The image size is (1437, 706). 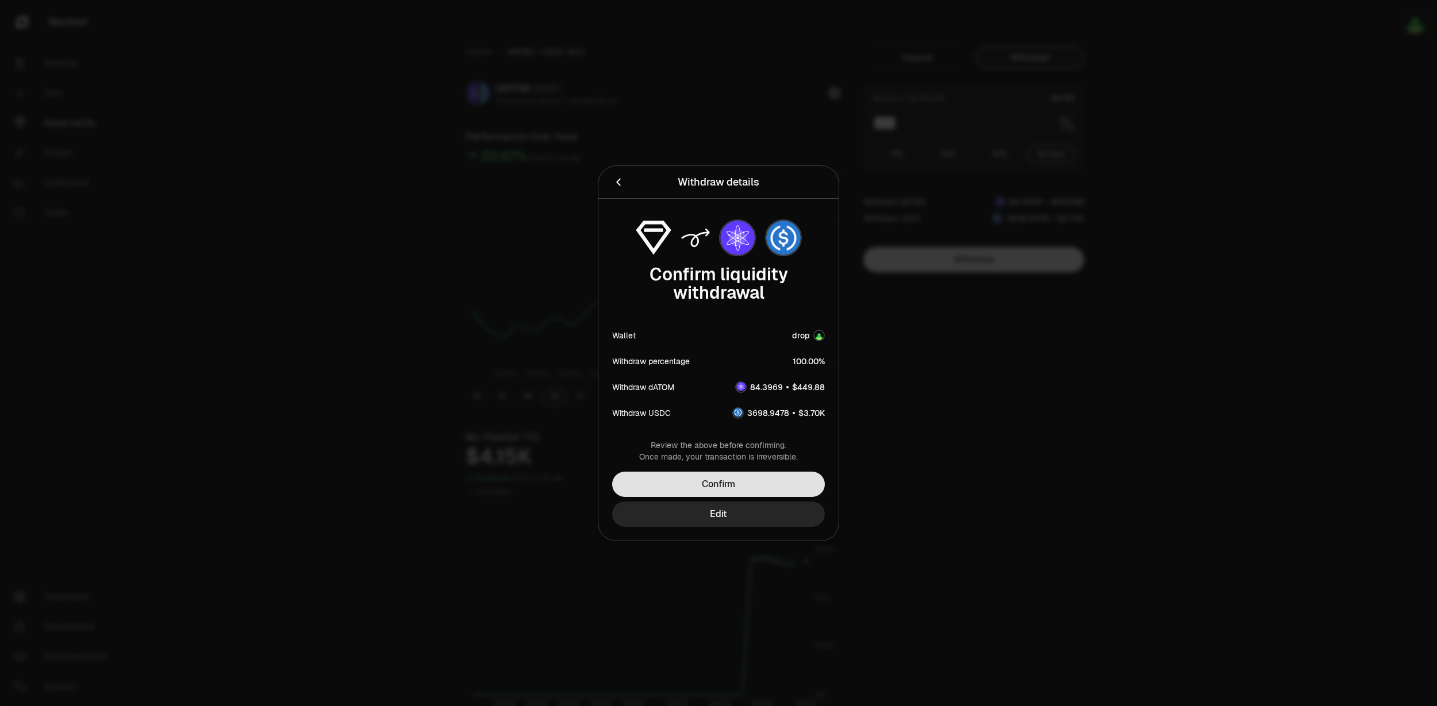 I want to click on button: dropAccount Image, so click(x=808, y=336).